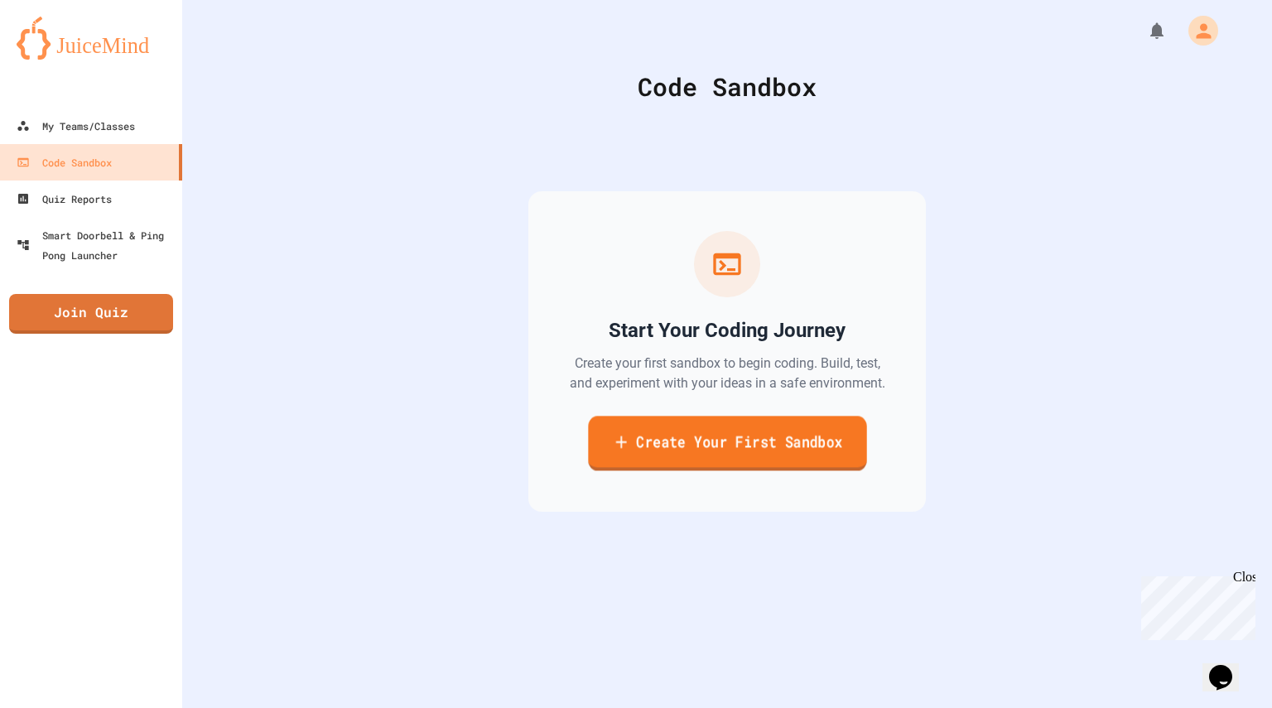 This screenshot has height=708, width=1272. Describe the element at coordinates (91, 38) in the screenshot. I see `img: logo-orange.svg` at that location.